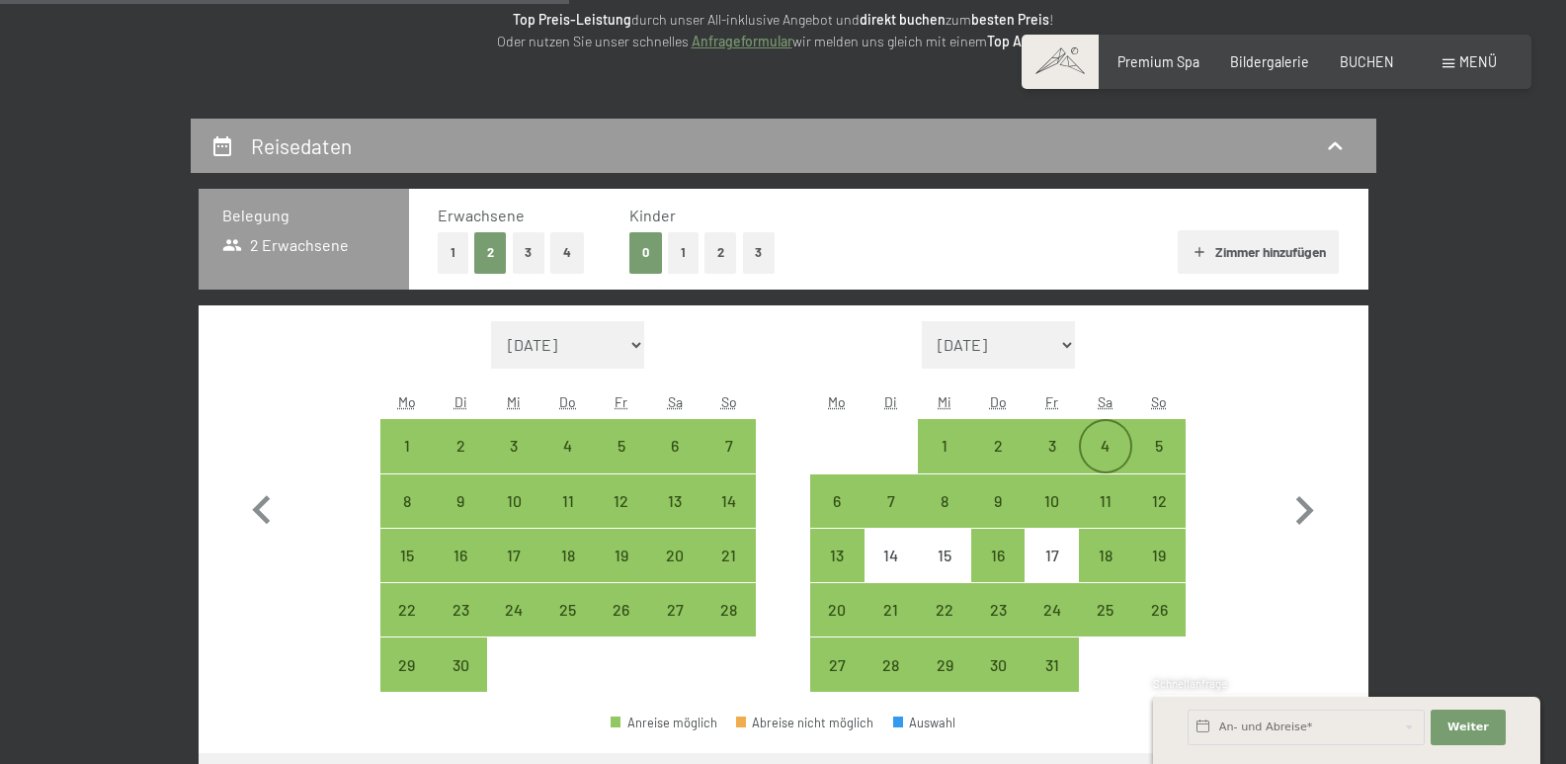 The image size is (1566, 764). Describe the element at coordinates (460, 610) in the screenshot. I see `div: Tue Sep 23 2025` at that location.